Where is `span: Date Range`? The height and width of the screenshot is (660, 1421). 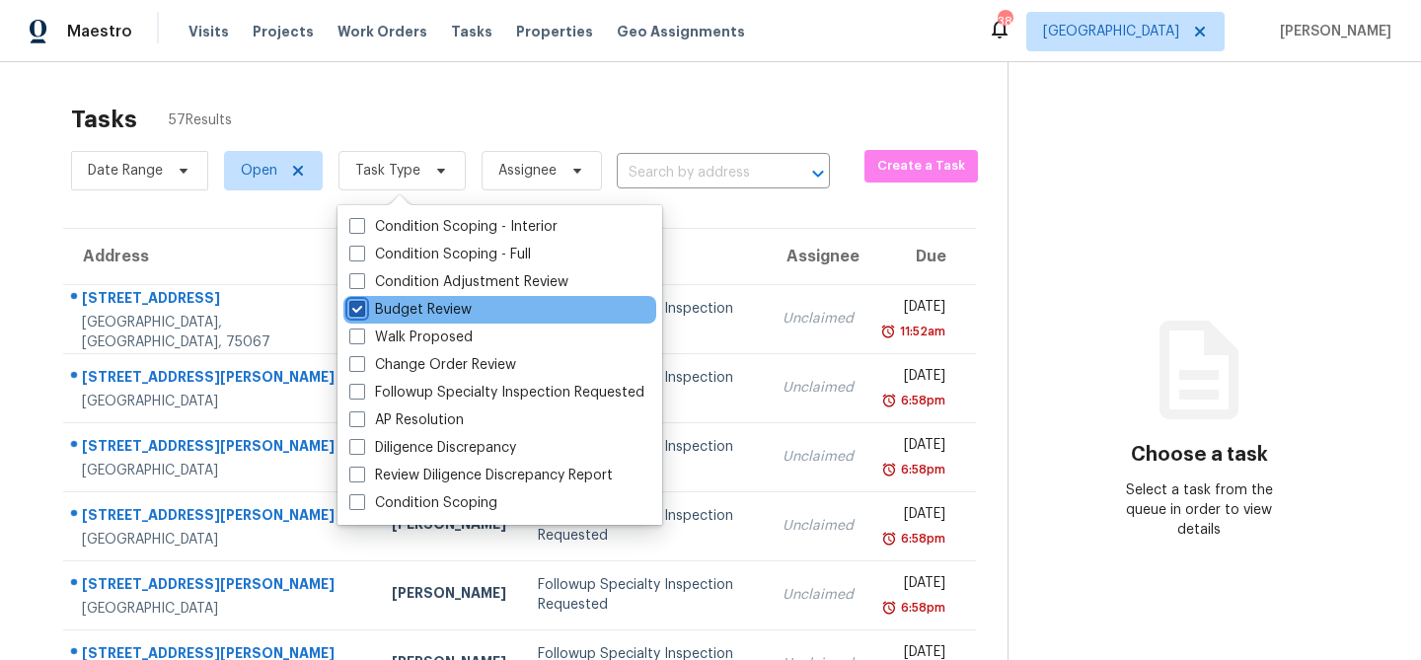 span: Date Range is located at coordinates (125, 171).